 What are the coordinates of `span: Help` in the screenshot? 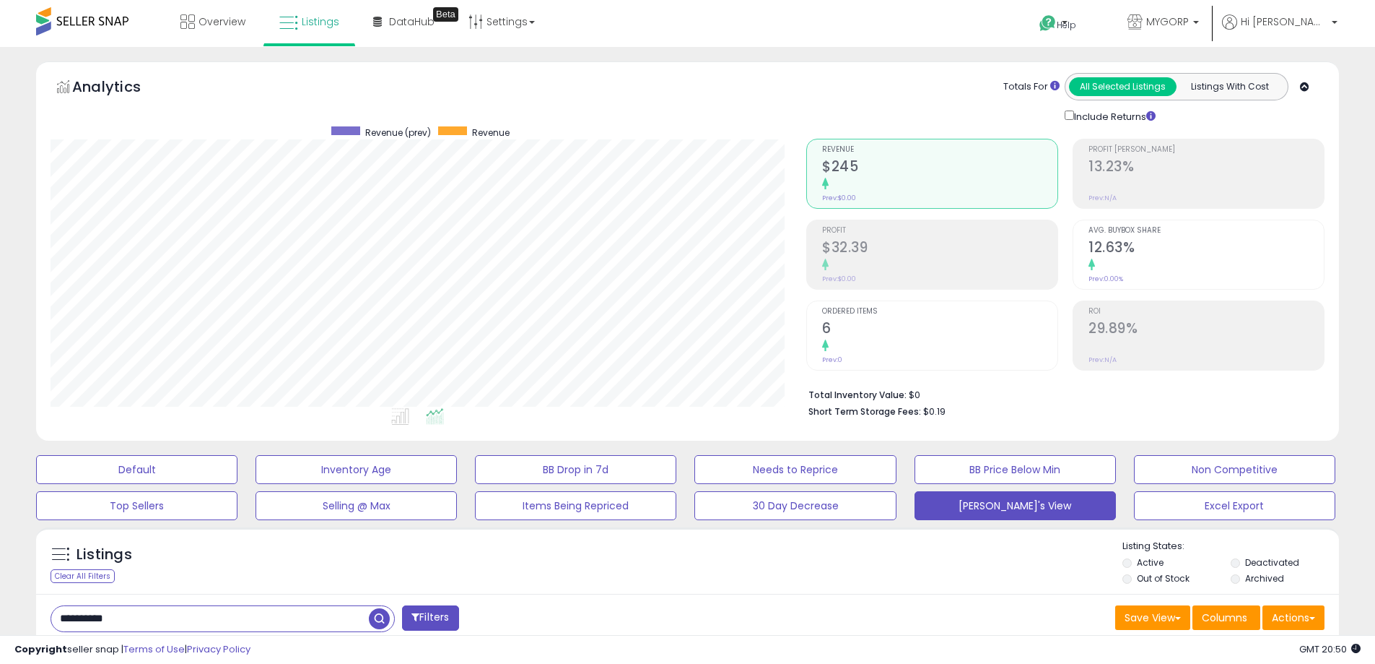 It's located at (1066, 25).